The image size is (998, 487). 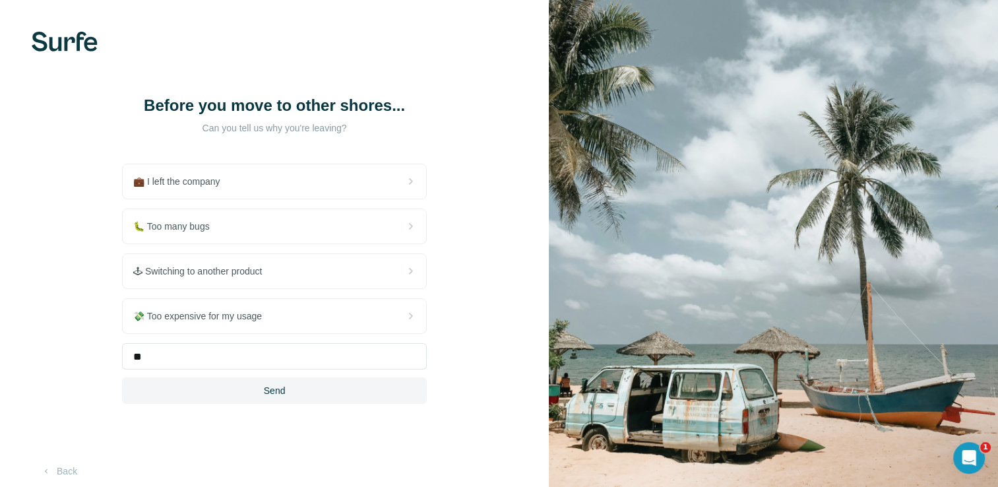 I want to click on span: Send, so click(x=274, y=390).